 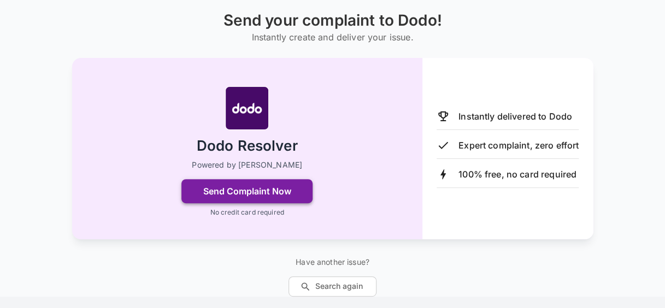 What do you see at coordinates (332, 286) in the screenshot?
I see `button: Search again` at bounding box center [332, 286].